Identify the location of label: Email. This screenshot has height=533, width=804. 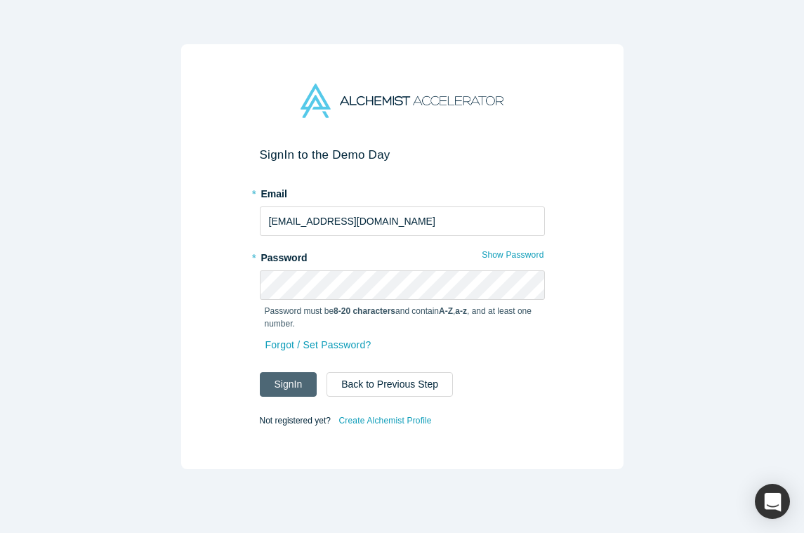
(403, 192).